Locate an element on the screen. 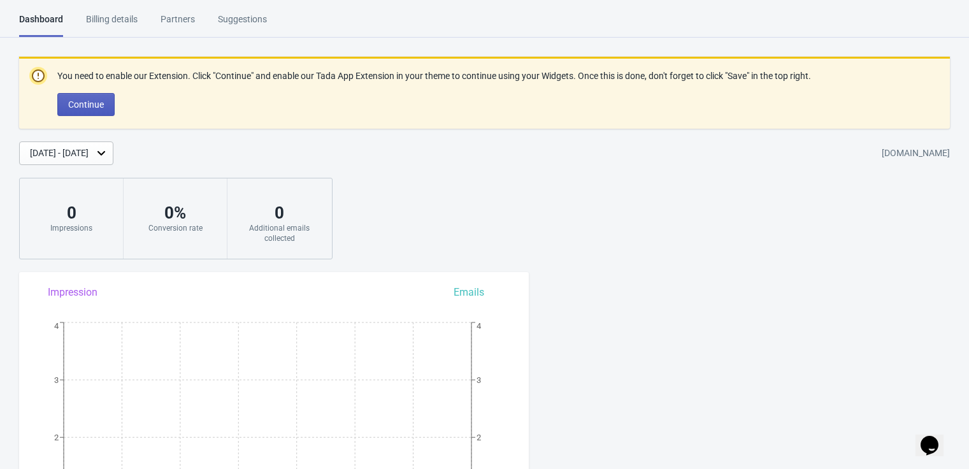 The height and width of the screenshot is (469, 969). div: Impressions is located at coordinates (71, 228).